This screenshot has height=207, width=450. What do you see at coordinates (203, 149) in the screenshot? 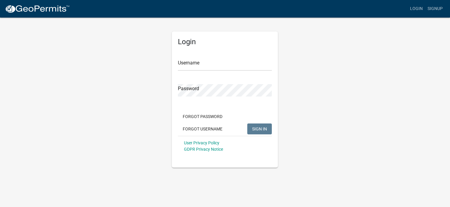
I see `a: GDPR Privacy Notice` at bounding box center [203, 149].